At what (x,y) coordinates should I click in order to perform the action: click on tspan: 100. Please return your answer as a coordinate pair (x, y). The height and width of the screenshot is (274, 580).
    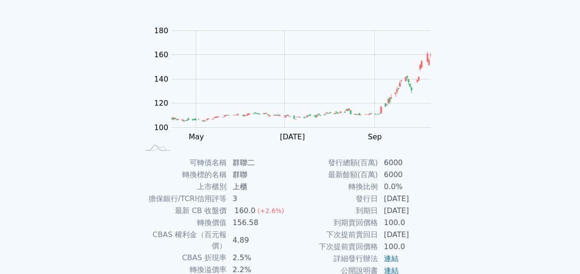
    Looking at the image, I should click on (161, 127).